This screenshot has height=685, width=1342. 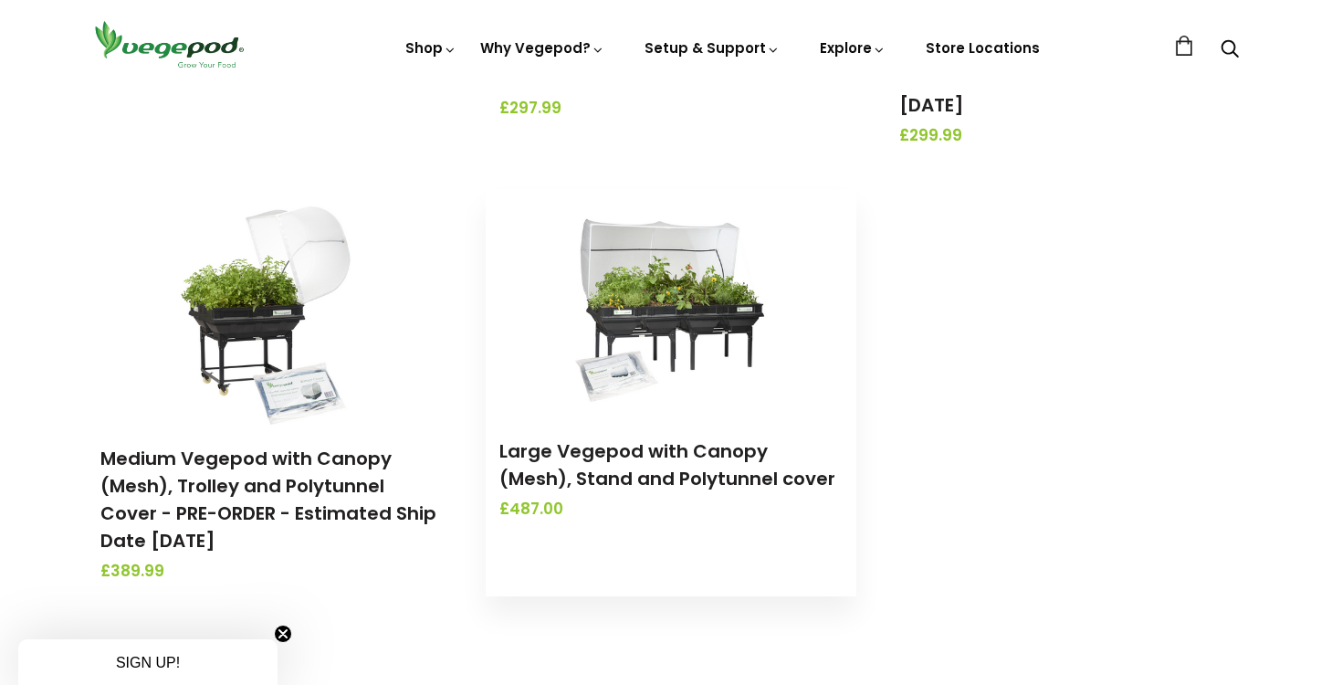 What do you see at coordinates (853, 47) in the screenshot?
I see `a: Explore` at bounding box center [853, 47].